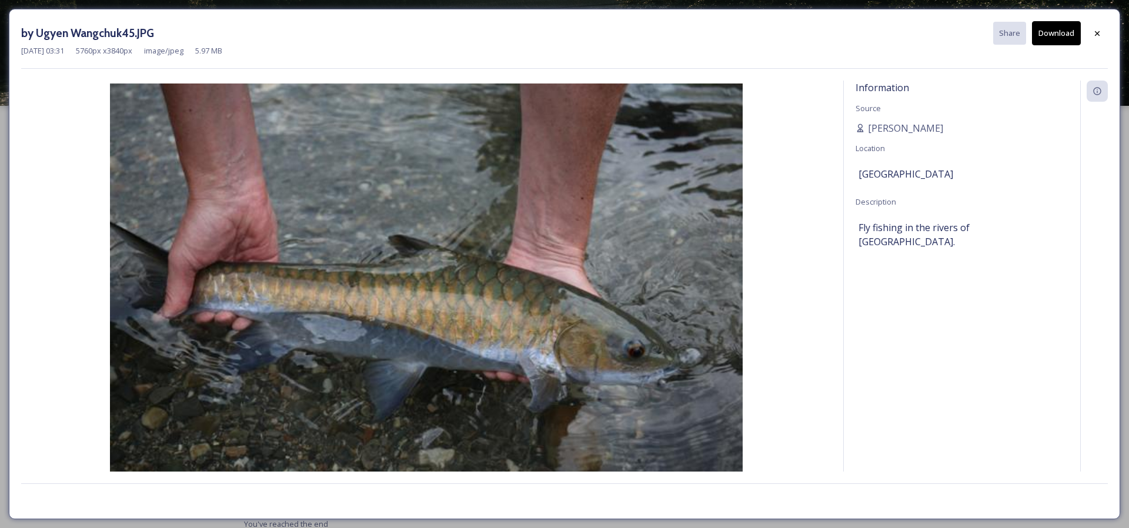 This screenshot has width=1129, height=528. What do you see at coordinates (870, 148) in the screenshot?
I see `span: Location` at bounding box center [870, 148].